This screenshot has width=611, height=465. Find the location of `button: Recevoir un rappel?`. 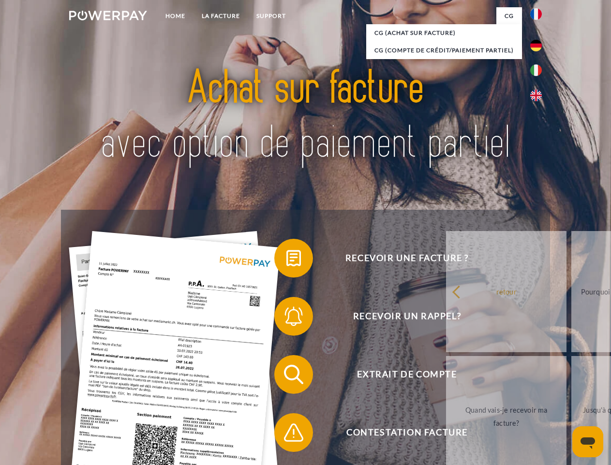

button: Recevoir un rappel? is located at coordinates (400, 316).